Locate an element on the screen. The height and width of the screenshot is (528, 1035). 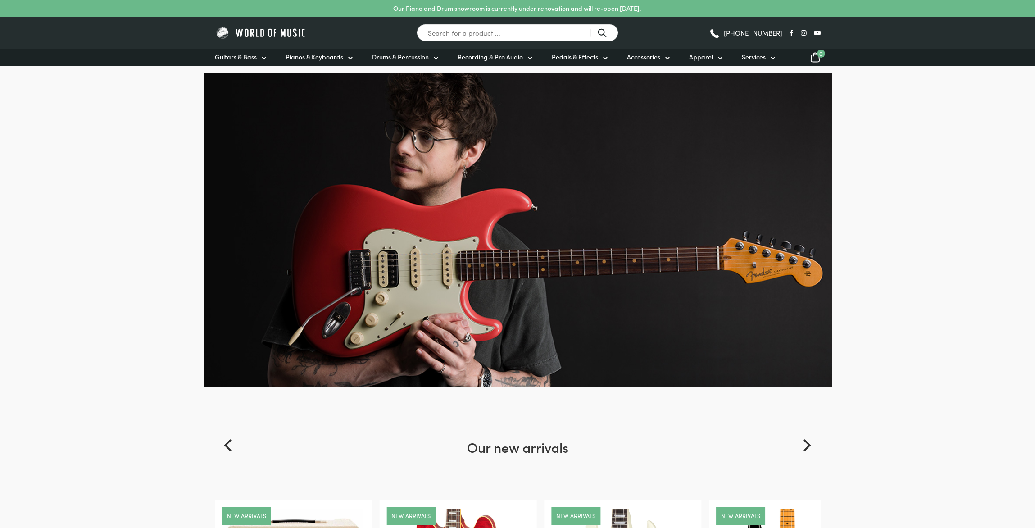
span: Apparel is located at coordinates (701, 57).